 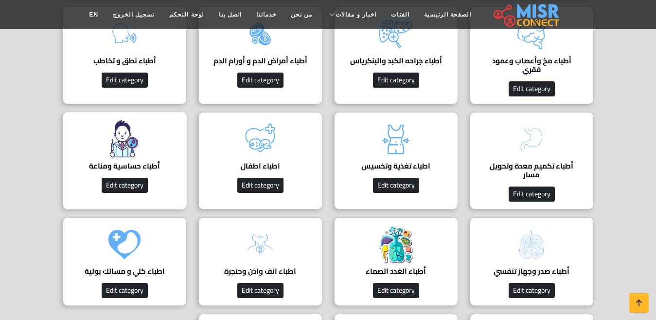 What do you see at coordinates (125, 61) in the screenshot?
I see `h4: أطباء نطق و تخاطب` at bounding box center [125, 61].